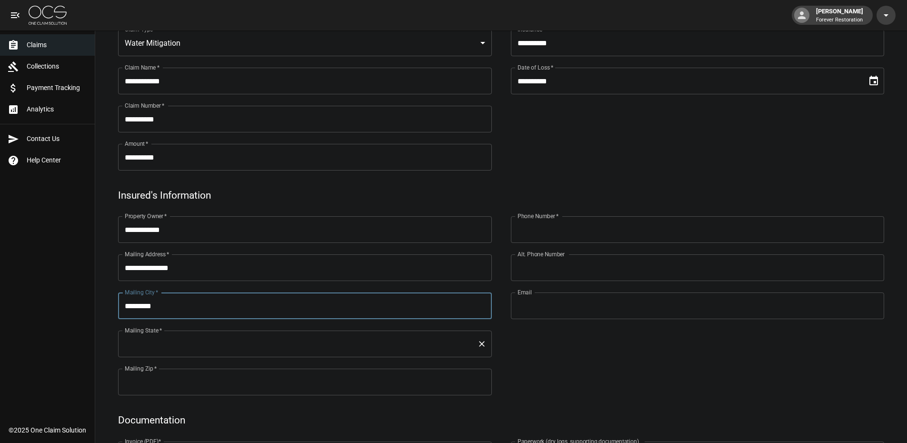 The width and height of the screenshot is (907, 443). I want to click on span: Payment Tracking, so click(57, 88).